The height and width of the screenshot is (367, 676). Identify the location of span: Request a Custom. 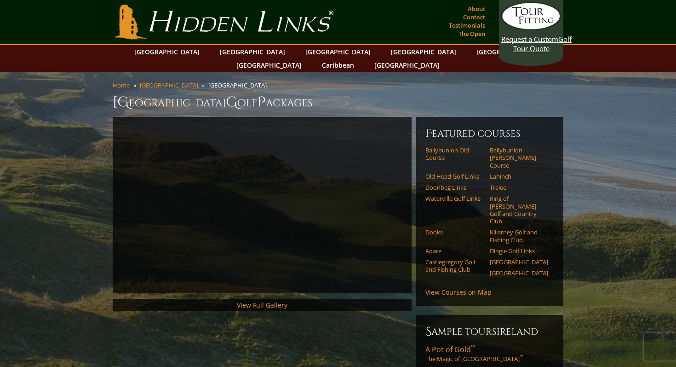
(530, 39).